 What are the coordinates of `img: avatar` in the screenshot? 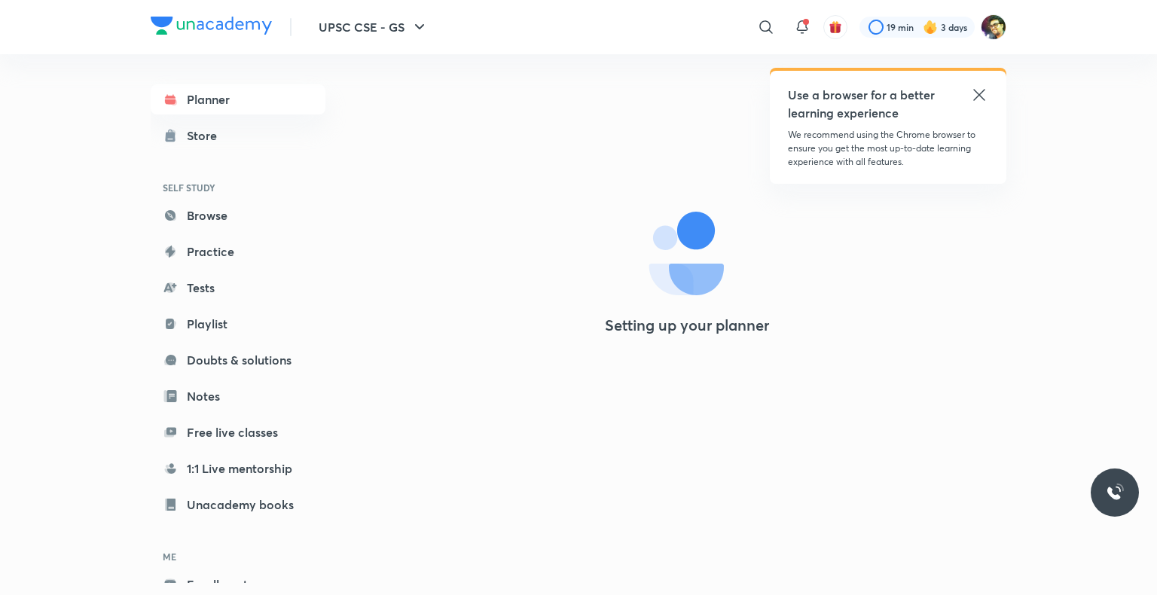 It's located at (836, 27).